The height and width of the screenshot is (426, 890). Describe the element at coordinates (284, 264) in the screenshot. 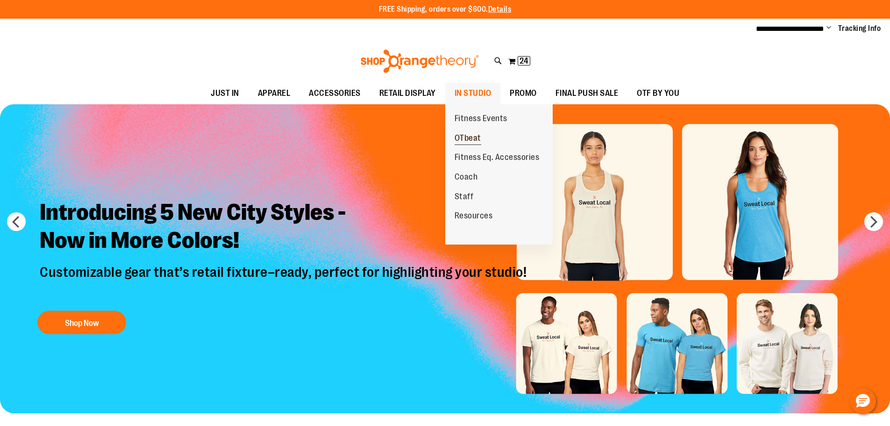

I see `a: Introducing 5 New City Styles -Now in More Colors! Customizable gear that’s retail fixture–ready,...` at that location.